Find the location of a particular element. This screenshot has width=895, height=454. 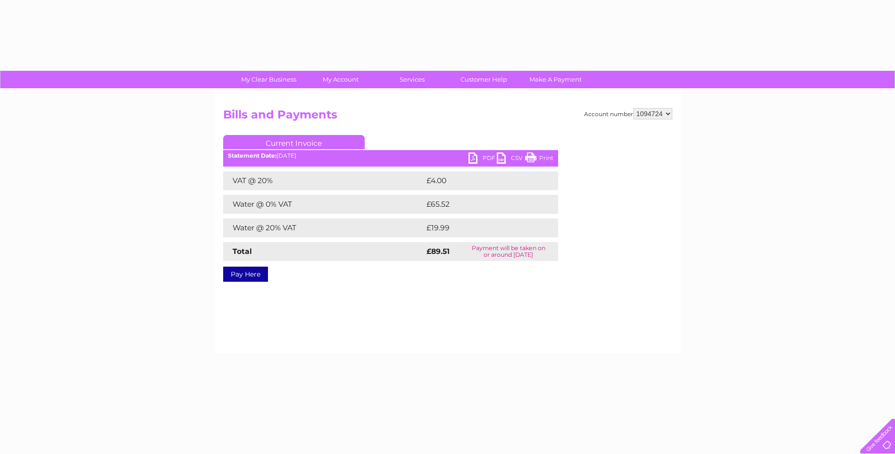

a: My Account is located at coordinates (340, 79).